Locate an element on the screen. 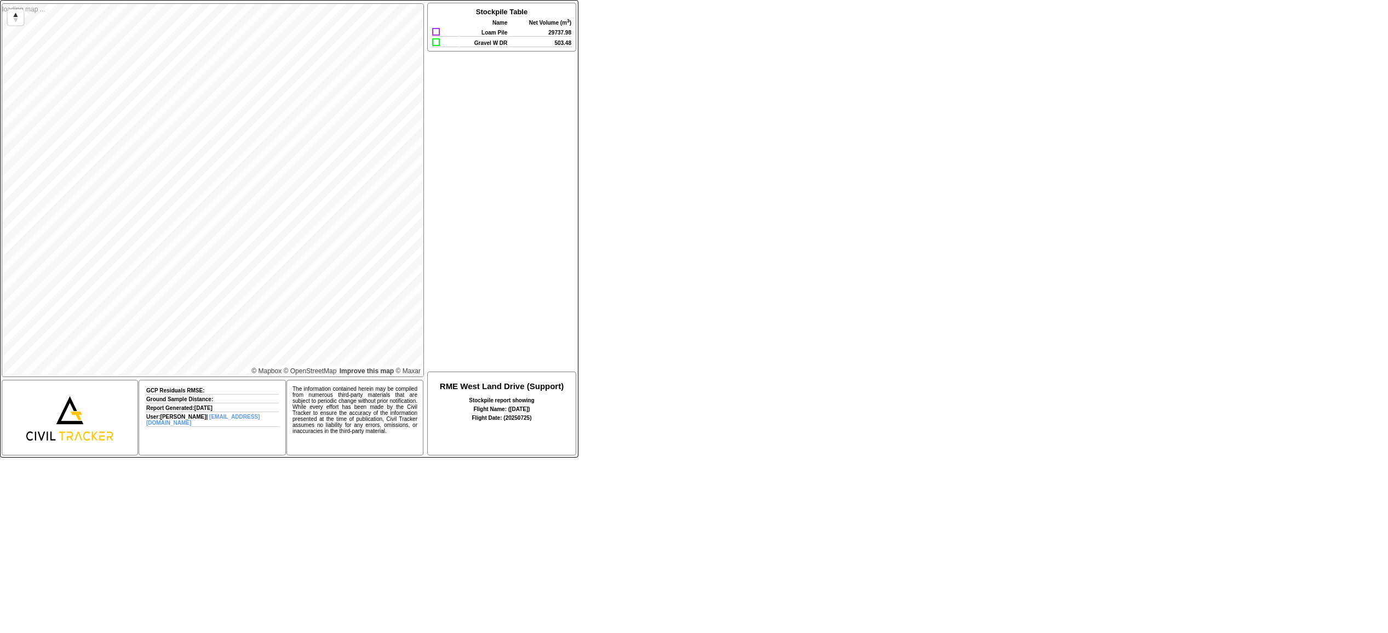 The width and height of the screenshot is (1388, 633). a: Map feedback is located at coordinates (366, 371).